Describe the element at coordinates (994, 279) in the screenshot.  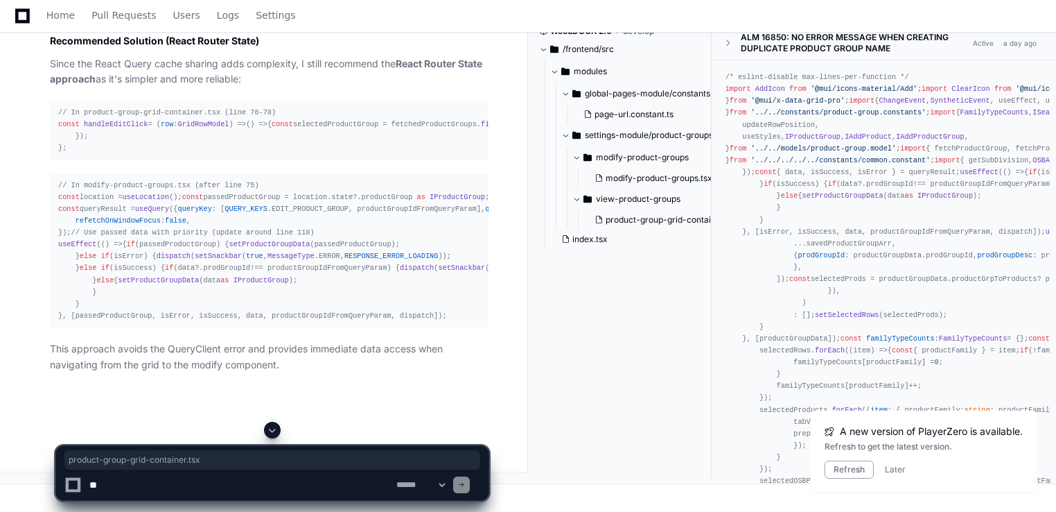
I see `span: productGrpToProducts` at that location.